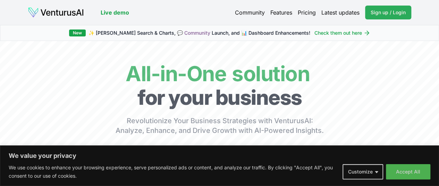  What do you see at coordinates (388, 13) in the screenshot?
I see `a: Sign up / Login` at bounding box center [388, 13].